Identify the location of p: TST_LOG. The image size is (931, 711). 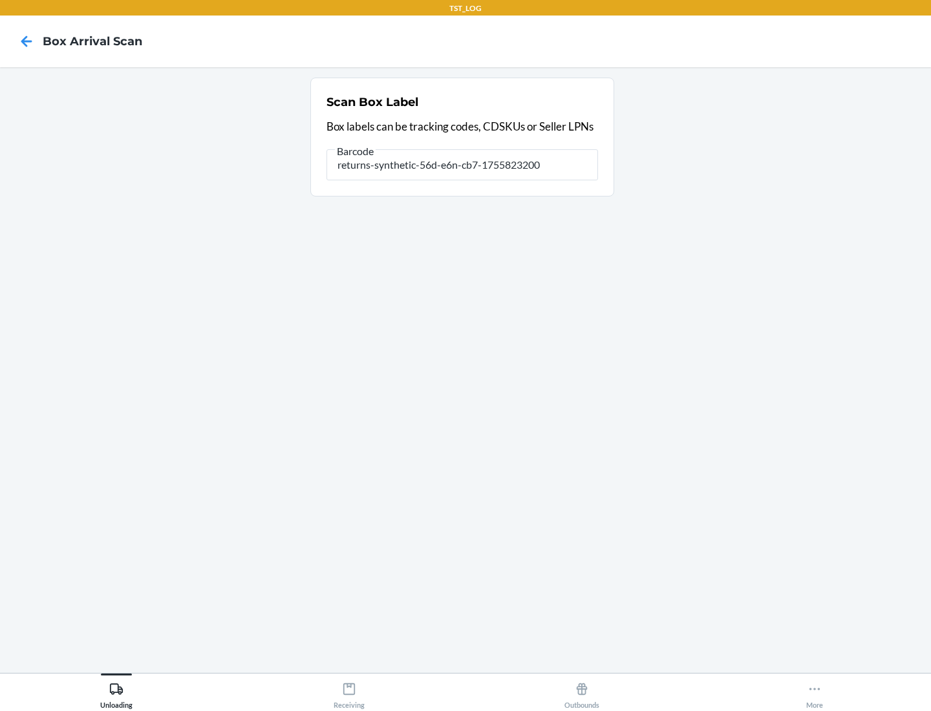
(465, 8).